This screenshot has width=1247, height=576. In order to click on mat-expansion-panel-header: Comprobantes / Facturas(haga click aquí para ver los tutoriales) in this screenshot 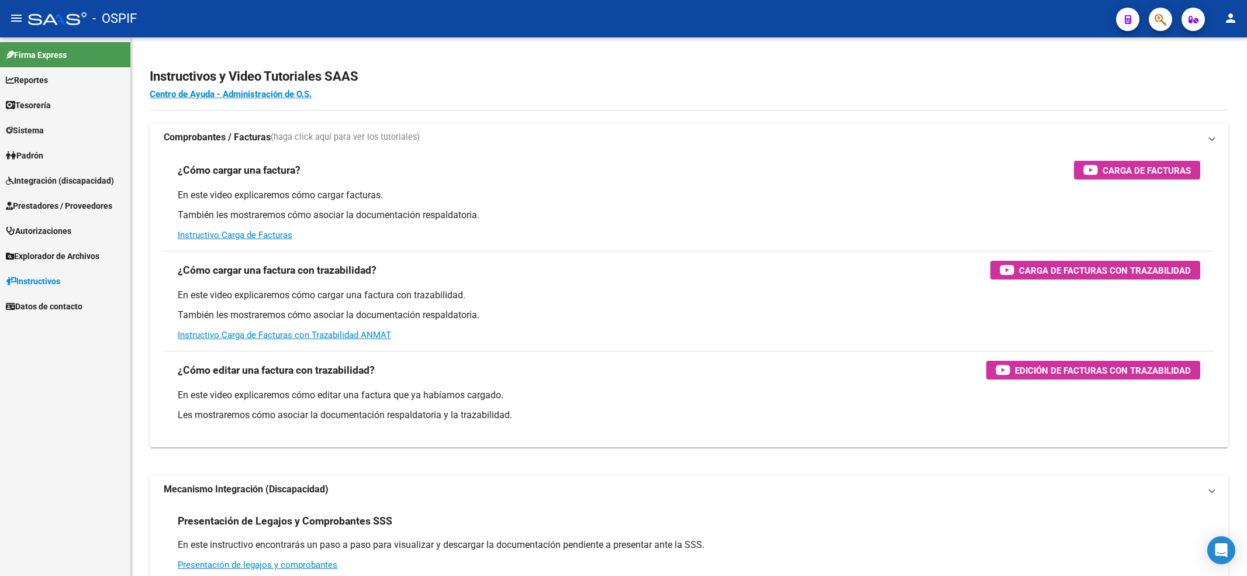, I will do `click(689, 137)`.